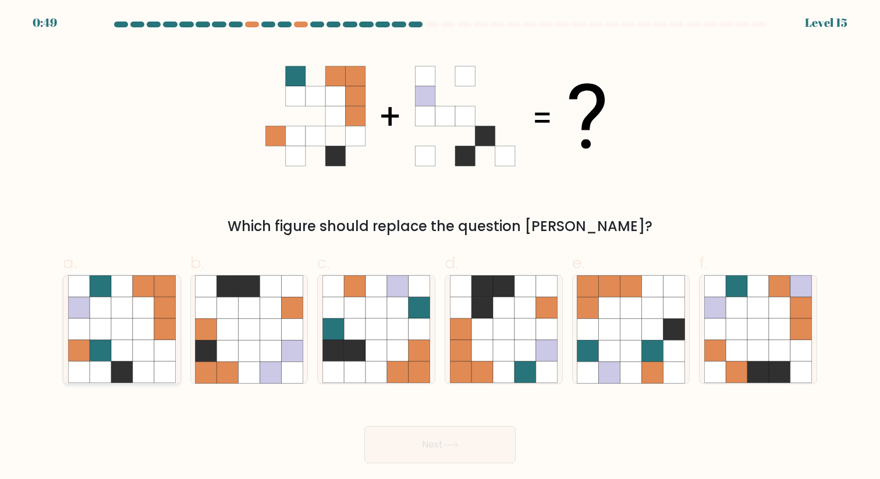  I want to click on span: b., so click(197, 263).